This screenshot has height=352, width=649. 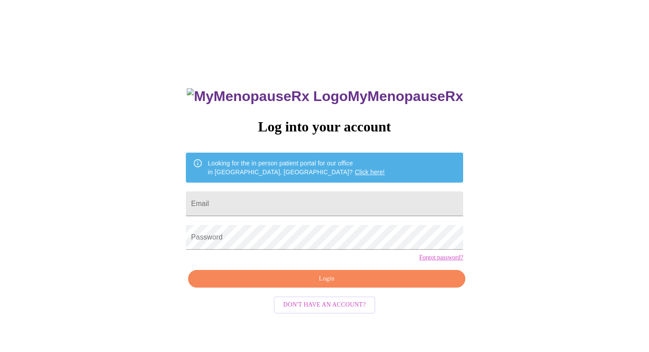 What do you see at coordinates (324, 304) in the screenshot?
I see `a: Don't have an account?` at bounding box center [324, 304].